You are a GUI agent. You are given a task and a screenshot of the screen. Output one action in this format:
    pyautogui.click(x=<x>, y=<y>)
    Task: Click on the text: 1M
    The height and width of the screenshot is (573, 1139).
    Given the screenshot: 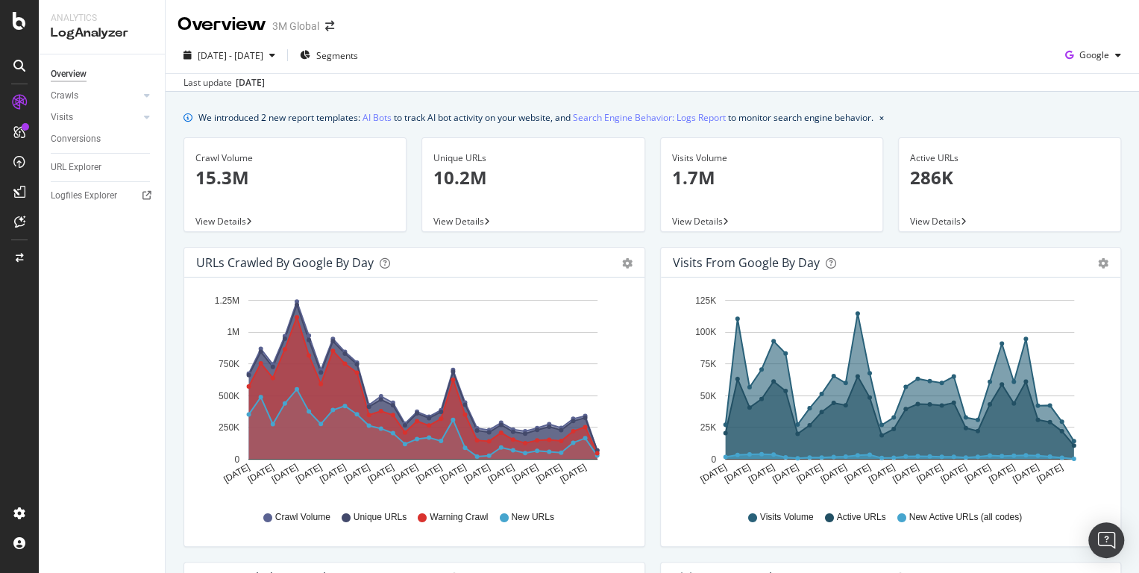 What is the action you would take?
    pyautogui.click(x=233, y=333)
    